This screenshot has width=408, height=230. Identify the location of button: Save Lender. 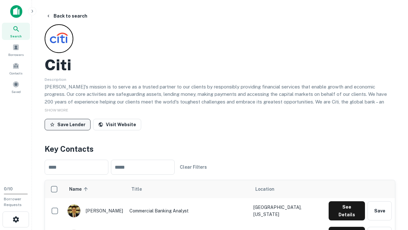
(68, 124).